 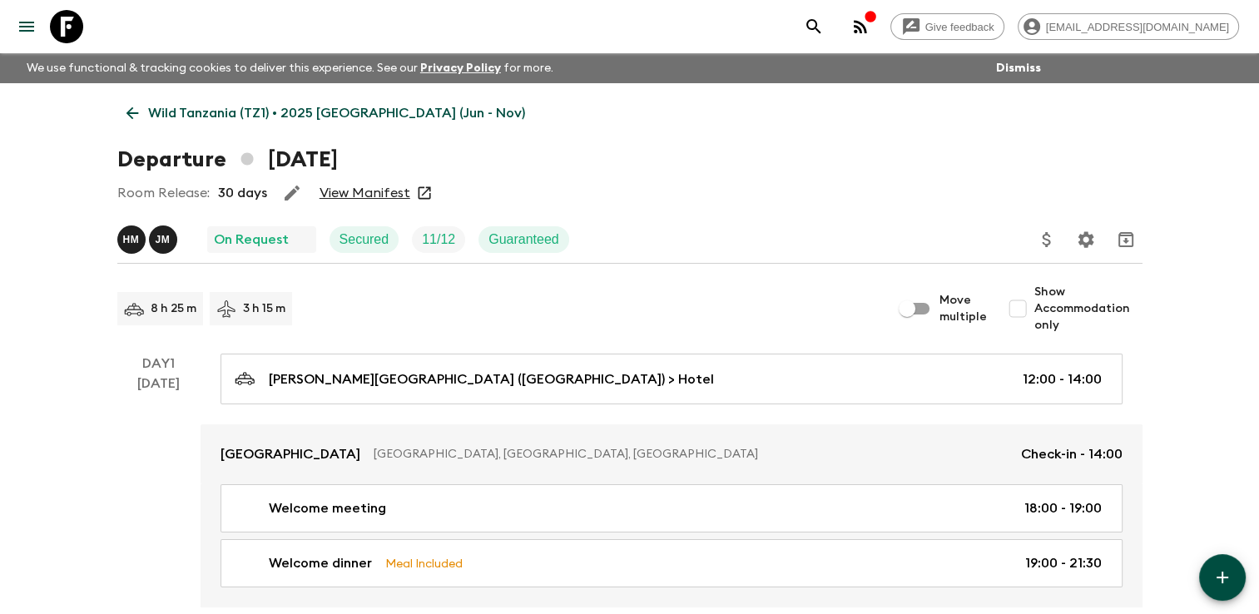 I want to click on span: Move multiple, so click(x=964, y=309).